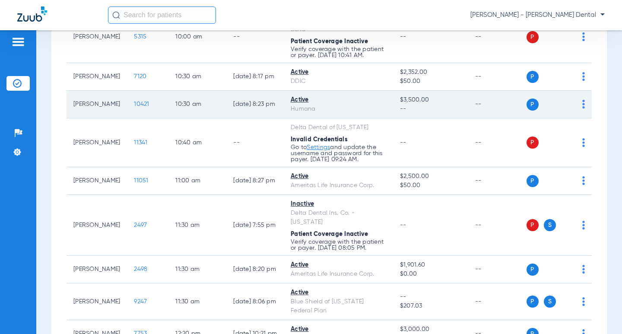 The width and height of the screenshot is (622, 334). Describe the element at coordinates (431, 100) in the screenshot. I see `span: $3,500.00` at that location.